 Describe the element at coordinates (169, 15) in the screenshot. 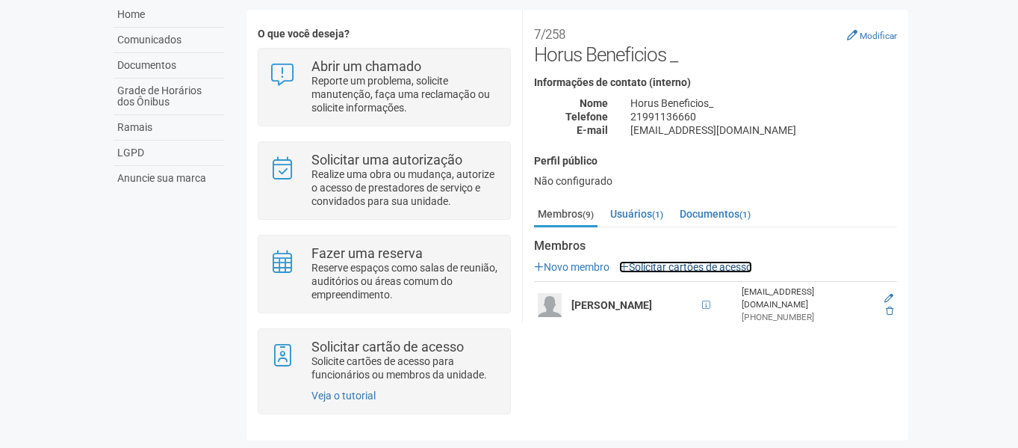

I see `a: Home` at that location.